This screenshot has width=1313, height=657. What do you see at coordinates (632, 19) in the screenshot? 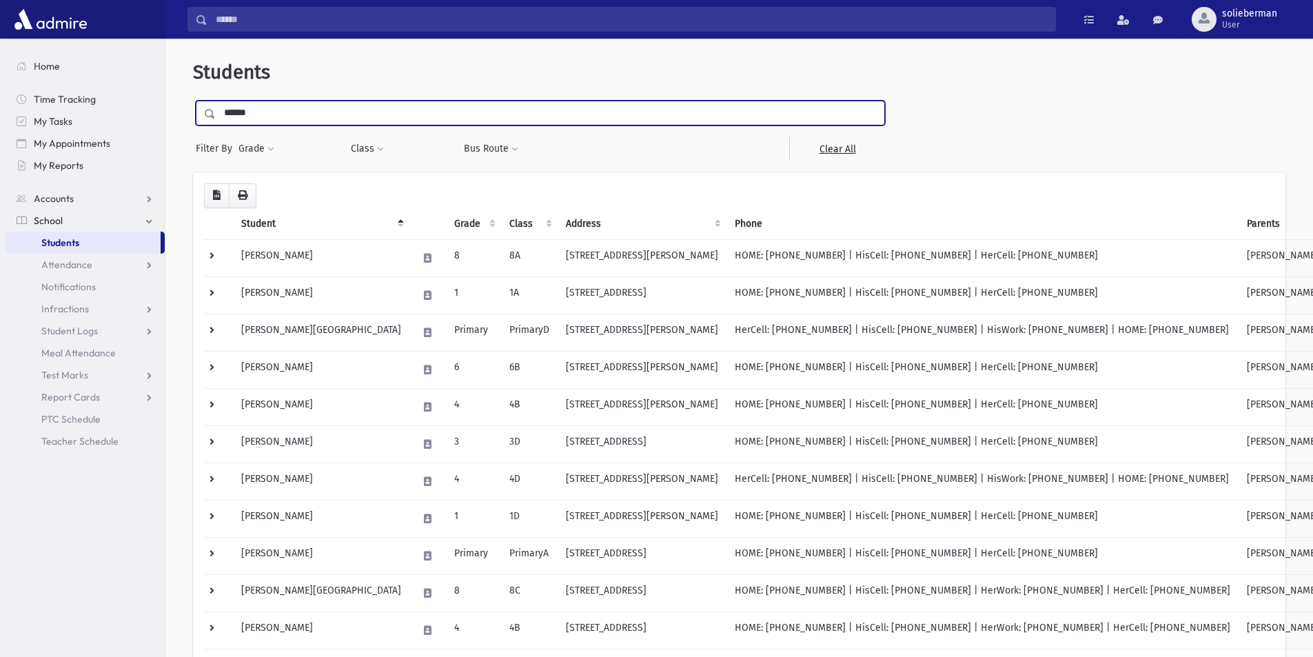
I see `input: Search` at bounding box center [632, 19].